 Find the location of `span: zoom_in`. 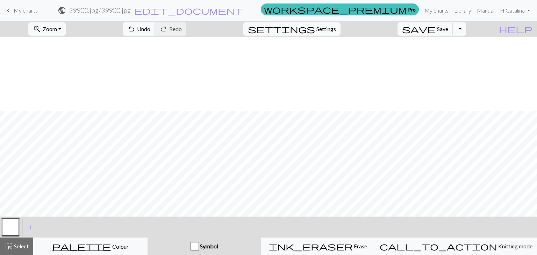

span: zoom_in is located at coordinates (37, 29).